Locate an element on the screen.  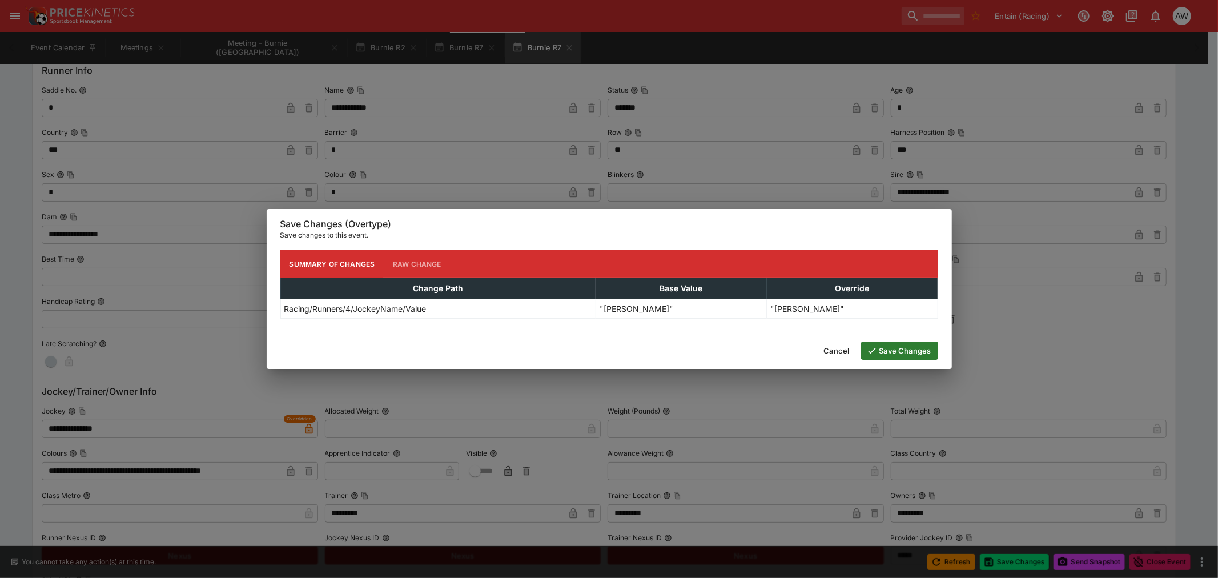
th: Change Path is located at coordinates (438, 288).